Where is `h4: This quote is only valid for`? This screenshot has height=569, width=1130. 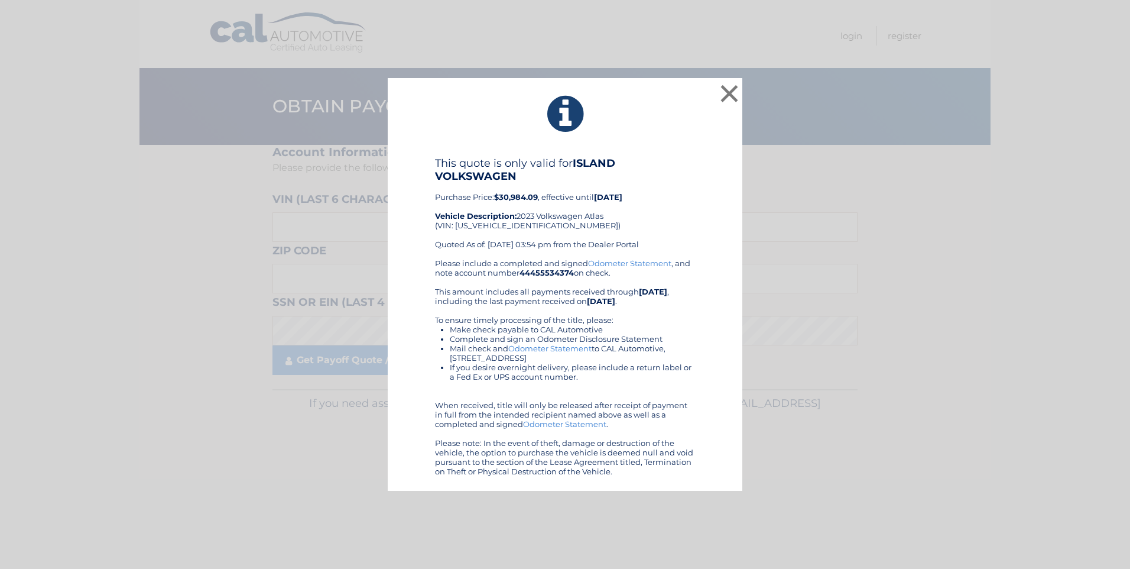 h4: This quote is only valid for is located at coordinates (565, 170).